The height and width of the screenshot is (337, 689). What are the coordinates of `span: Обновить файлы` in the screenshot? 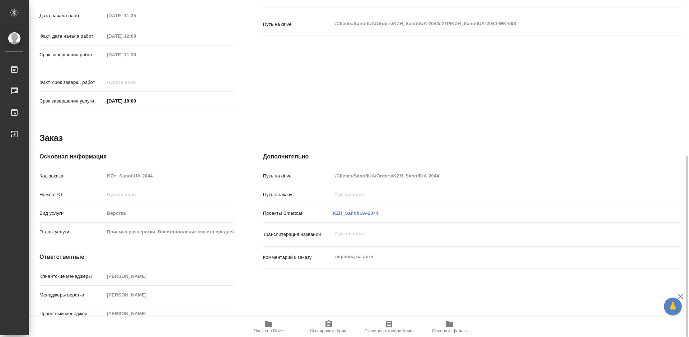 It's located at (449, 331).